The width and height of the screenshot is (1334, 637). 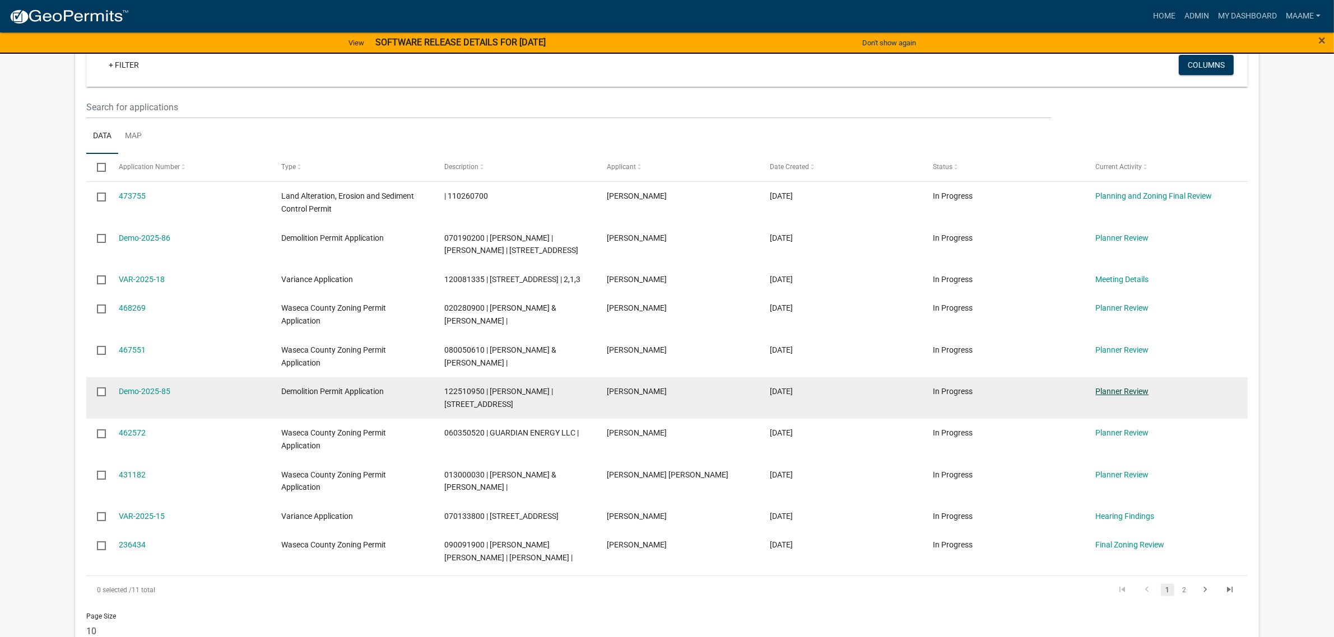 What do you see at coordinates (142, 516) in the screenshot?
I see `a: VAR-2025-15` at bounding box center [142, 516].